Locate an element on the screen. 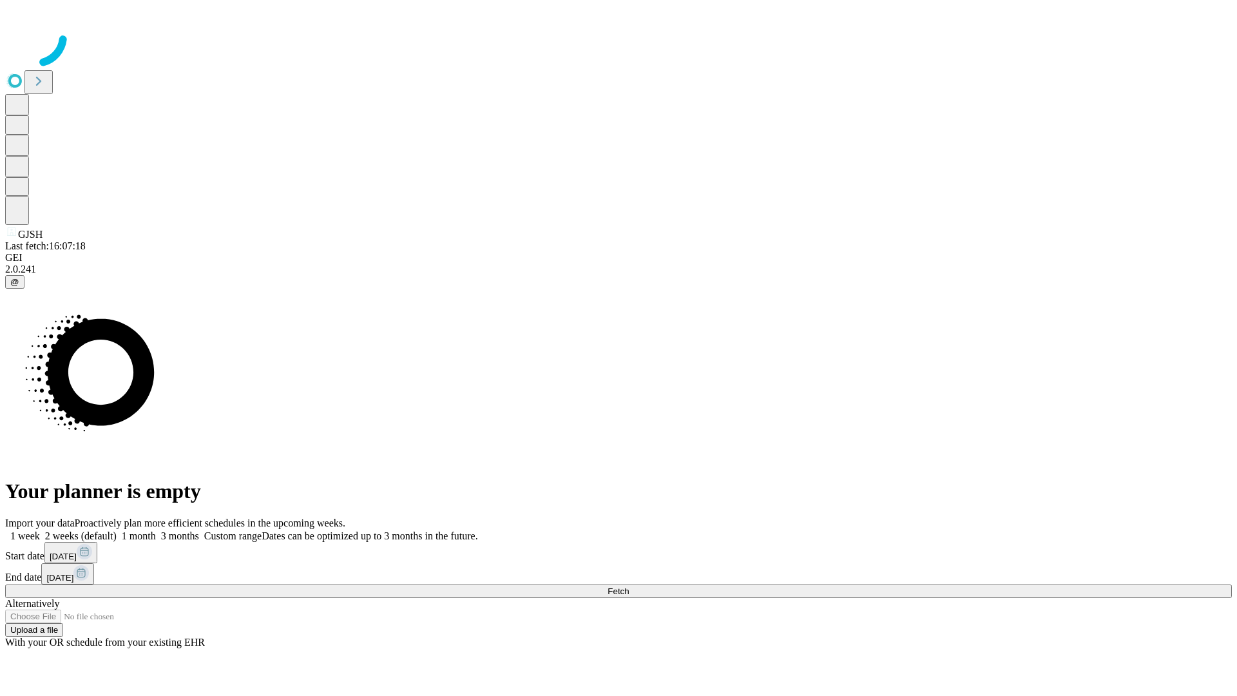  span: Fetch is located at coordinates (618, 591).